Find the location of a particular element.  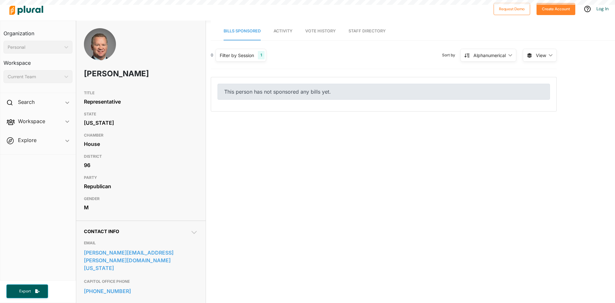

a: Activity is located at coordinates (283, 31).